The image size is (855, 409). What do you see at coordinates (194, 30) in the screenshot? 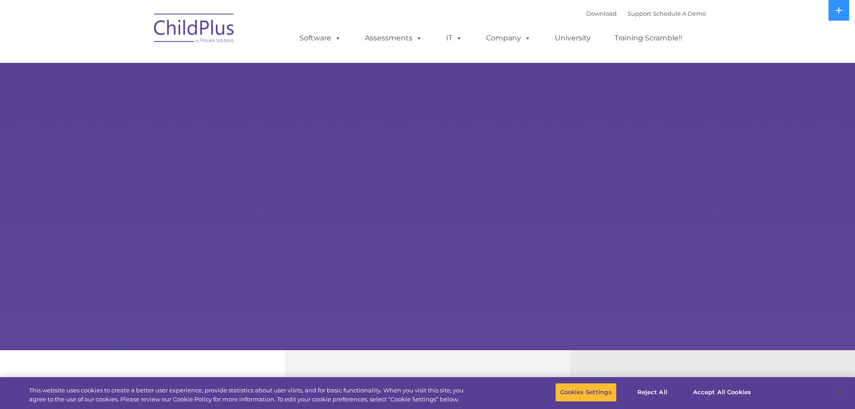
I see `img: ChildPlus by Procare Solutions` at bounding box center [194, 30].